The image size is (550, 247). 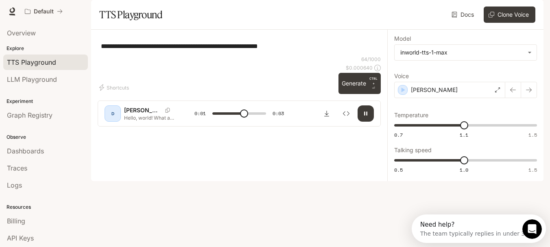 I want to click on button: Clone Voice, so click(x=509, y=15).